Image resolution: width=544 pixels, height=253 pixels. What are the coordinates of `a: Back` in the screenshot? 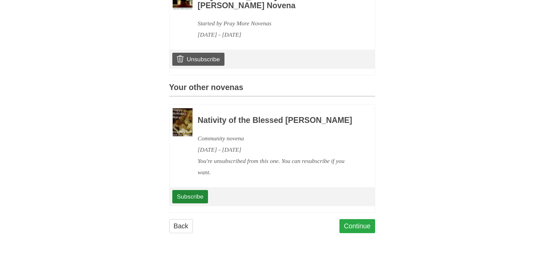 It's located at (181, 226).